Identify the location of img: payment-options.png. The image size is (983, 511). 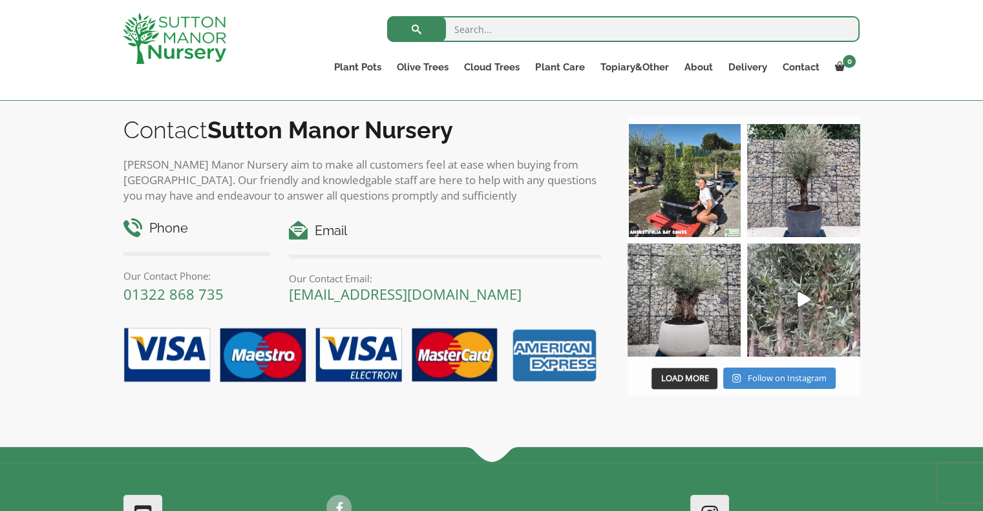
(357, 356).